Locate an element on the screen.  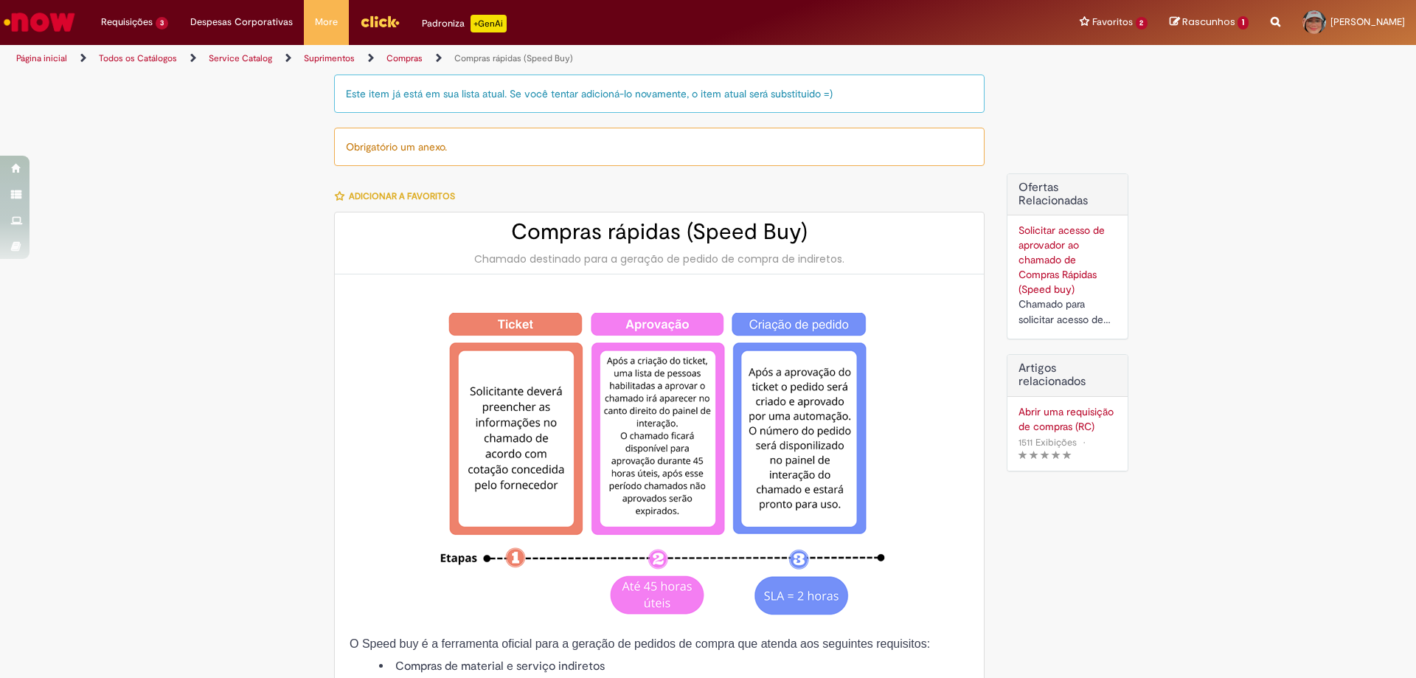
h2: Ofertas Relacionadas is located at coordinates (1067, 194).